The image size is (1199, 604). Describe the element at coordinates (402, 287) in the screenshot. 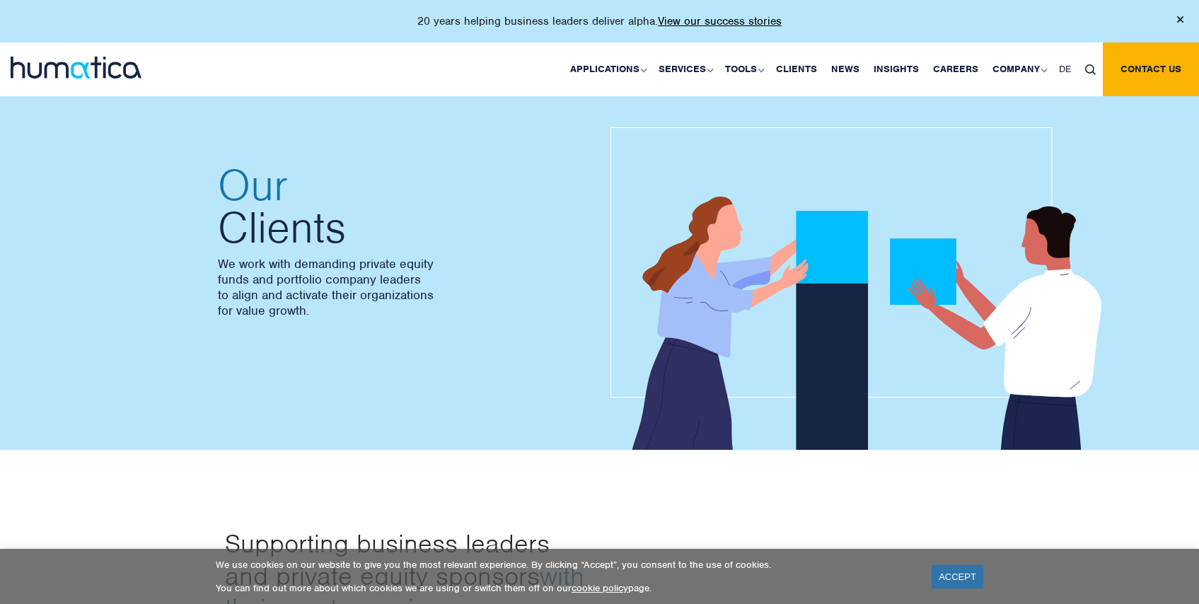

I see `p: We work with demanding private equity funds and portfolio company leaders to align and activate t...` at that location.